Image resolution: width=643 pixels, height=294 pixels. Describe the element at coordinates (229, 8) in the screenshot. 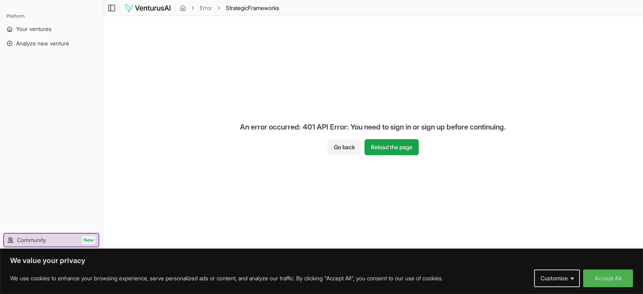

I see `nav: breadcrumb` at that location.